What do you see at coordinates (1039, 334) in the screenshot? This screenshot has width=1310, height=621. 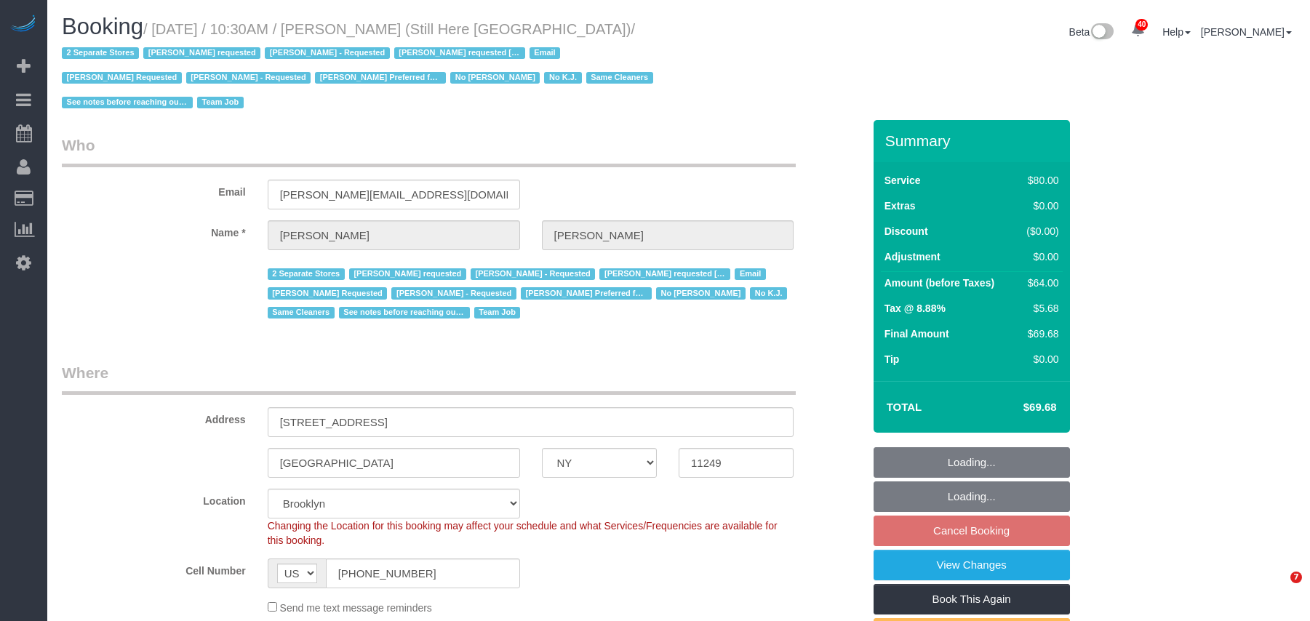 I see `div: $69.68` at bounding box center [1039, 334].